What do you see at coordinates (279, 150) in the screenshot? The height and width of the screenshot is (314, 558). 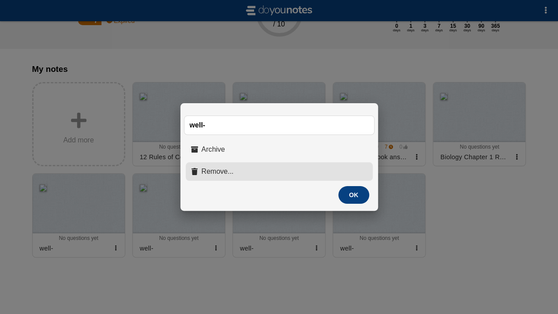 I see `button: Archive` at bounding box center [279, 150].